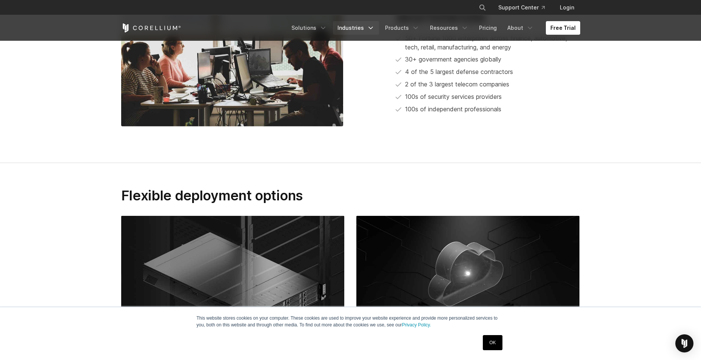 The width and height of the screenshot is (701, 360). Describe the element at coordinates (520, 28) in the screenshot. I see `a: About` at that location.